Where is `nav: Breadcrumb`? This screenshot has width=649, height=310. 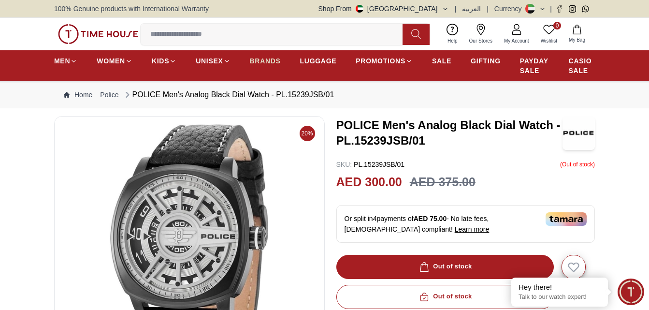 nav: Breadcrumb is located at coordinates (324, 95).